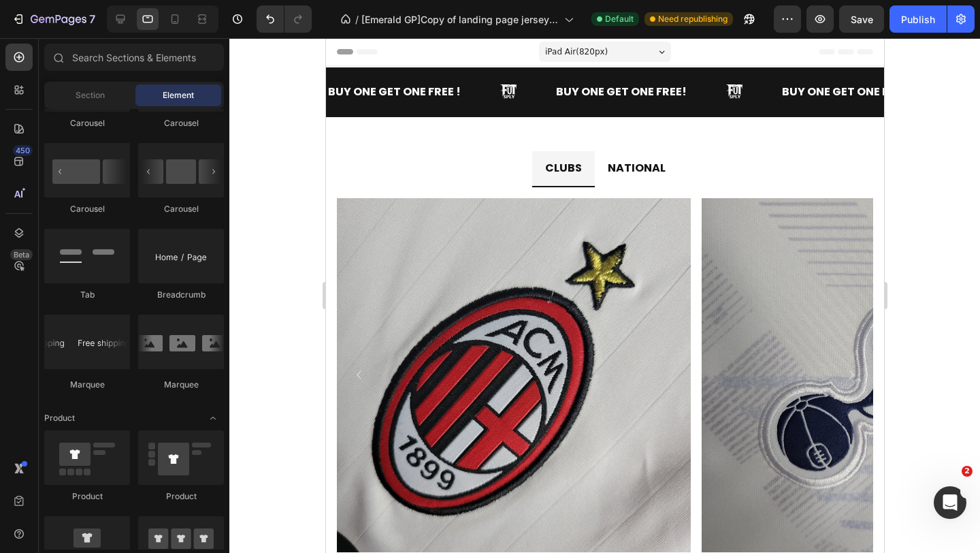 Image resolution: width=980 pixels, height=553 pixels. Describe the element at coordinates (918, 19) in the screenshot. I see `div: Publish` at that location.